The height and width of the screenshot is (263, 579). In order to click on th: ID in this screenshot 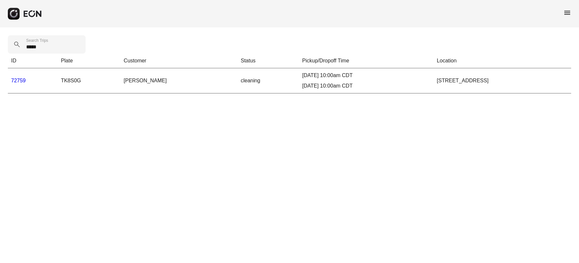, I will do `click(33, 61)`.